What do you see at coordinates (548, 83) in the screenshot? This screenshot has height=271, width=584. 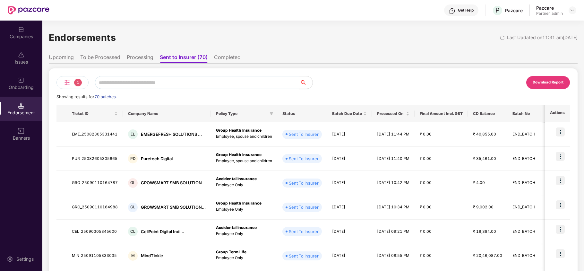 I see `div: Download Report` at bounding box center [548, 83].